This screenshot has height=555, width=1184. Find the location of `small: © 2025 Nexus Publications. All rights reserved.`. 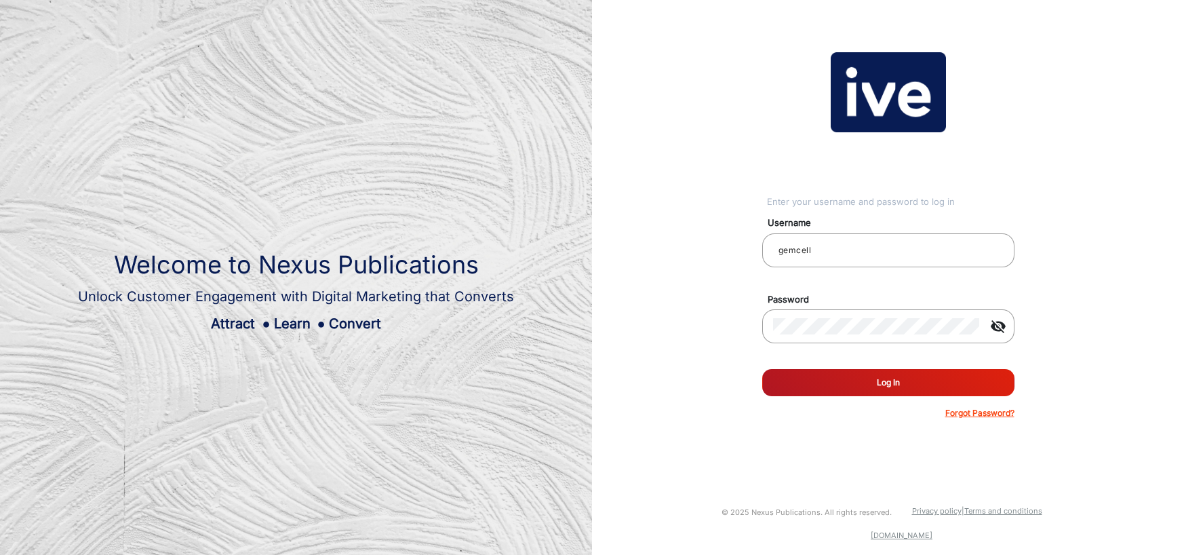

small: © 2025 Nexus Publications. All rights reserved. is located at coordinates (806, 512).